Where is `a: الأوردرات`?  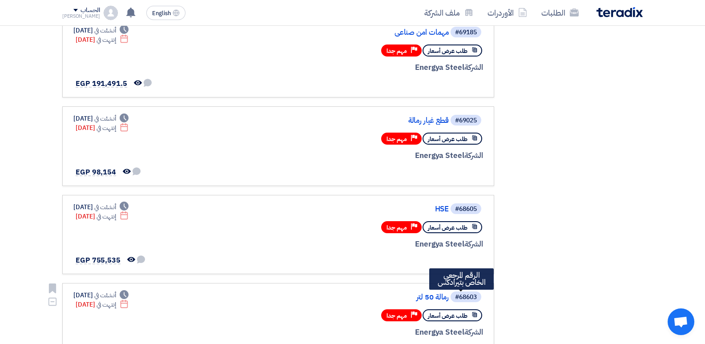 a: الأوردرات is located at coordinates (507, 12).